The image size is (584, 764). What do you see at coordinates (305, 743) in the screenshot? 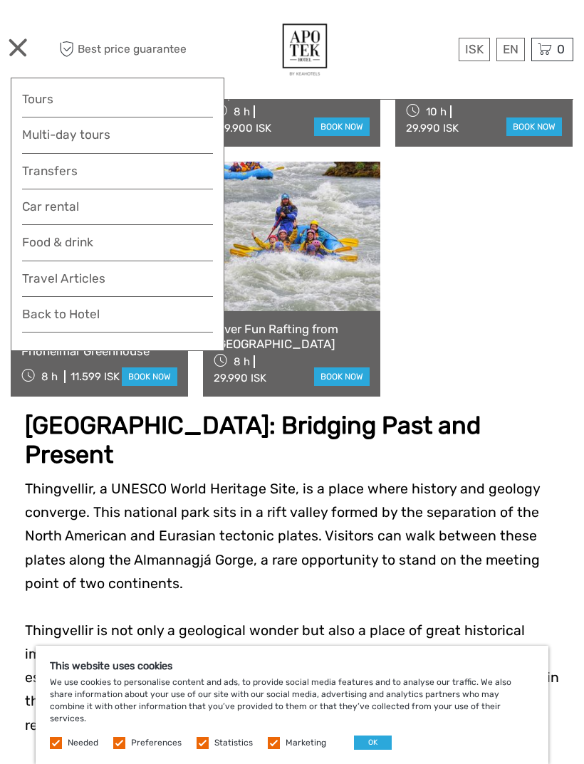
I see `label: Marketing` at bounding box center [305, 743].